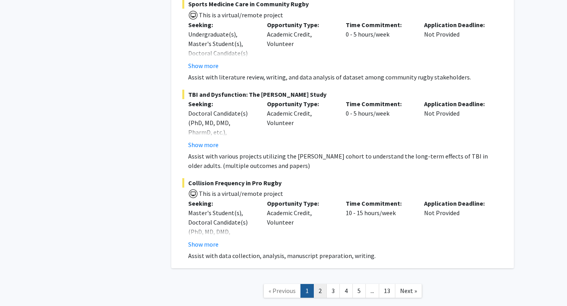 Image resolution: width=567 pixels, height=306 pixels. I want to click on a: 2, so click(320, 291).